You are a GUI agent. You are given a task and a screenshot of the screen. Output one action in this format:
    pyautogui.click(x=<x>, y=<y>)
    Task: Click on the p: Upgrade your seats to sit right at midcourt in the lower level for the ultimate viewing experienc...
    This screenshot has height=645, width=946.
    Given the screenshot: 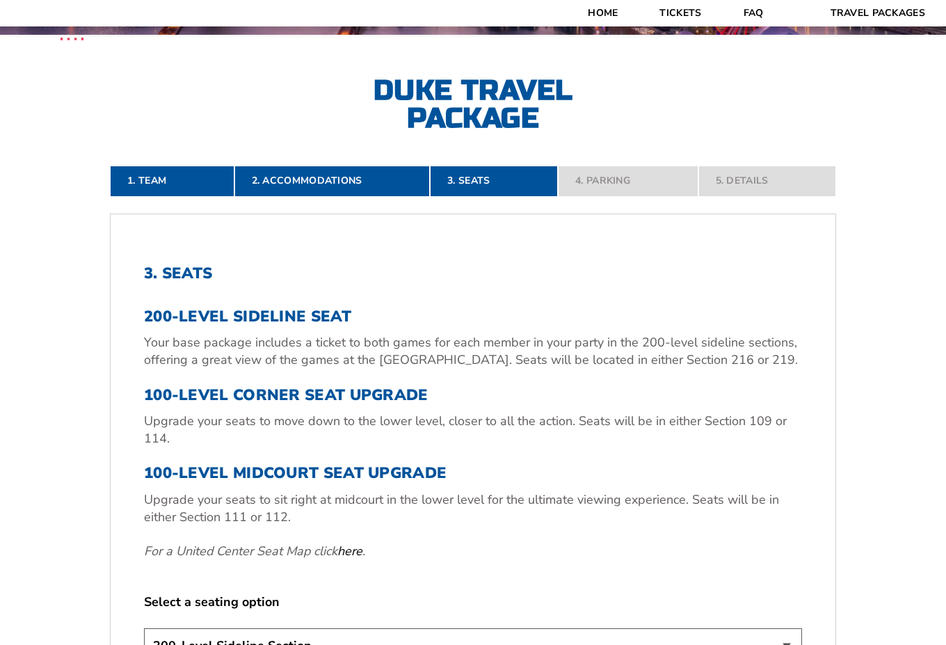 What is the action you would take?
    pyautogui.click(x=473, y=509)
    